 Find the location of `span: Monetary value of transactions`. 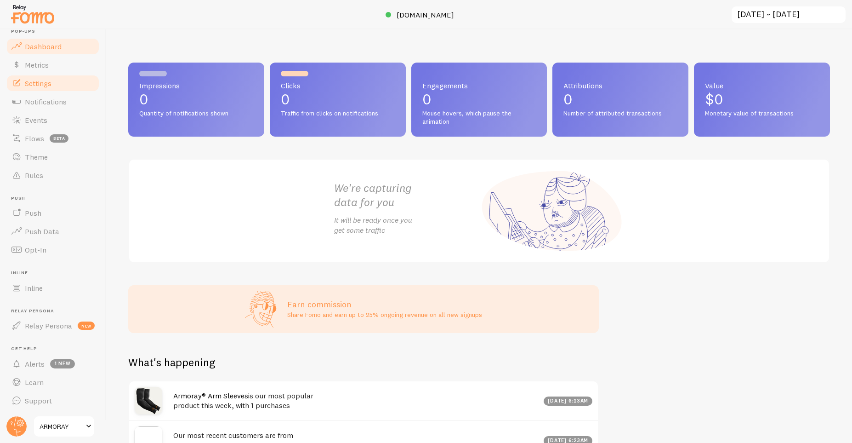

span: Monetary value of transactions is located at coordinates (762, 114).